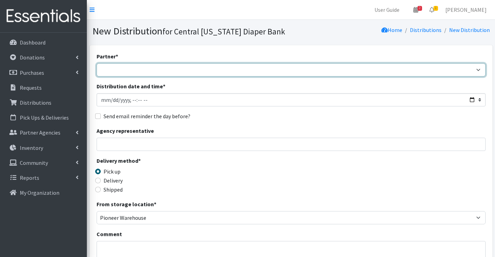 Image resolution: width=495 pixels, height=257 pixels. I want to click on a: Community, so click(43, 162).